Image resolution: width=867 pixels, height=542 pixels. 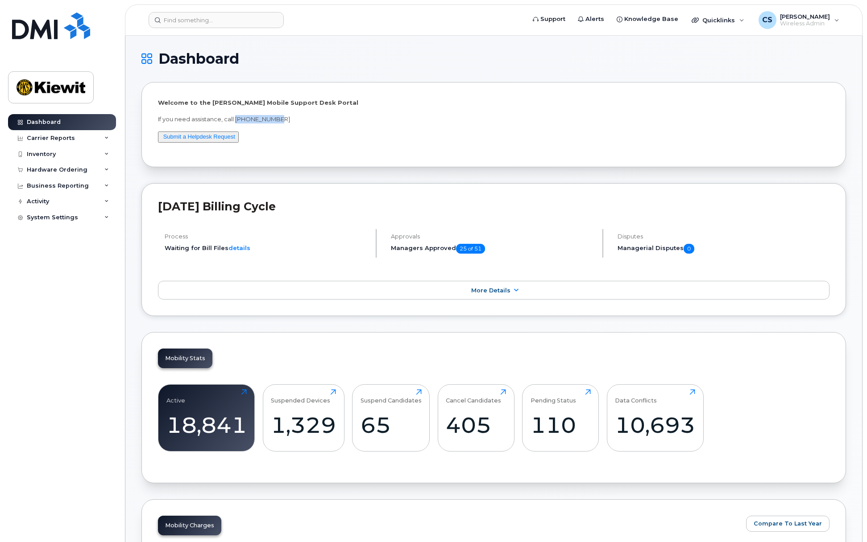 What do you see at coordinates (655, 425) in the screenshot?
I see `div: 10,693` at bounding box center [655, 425].